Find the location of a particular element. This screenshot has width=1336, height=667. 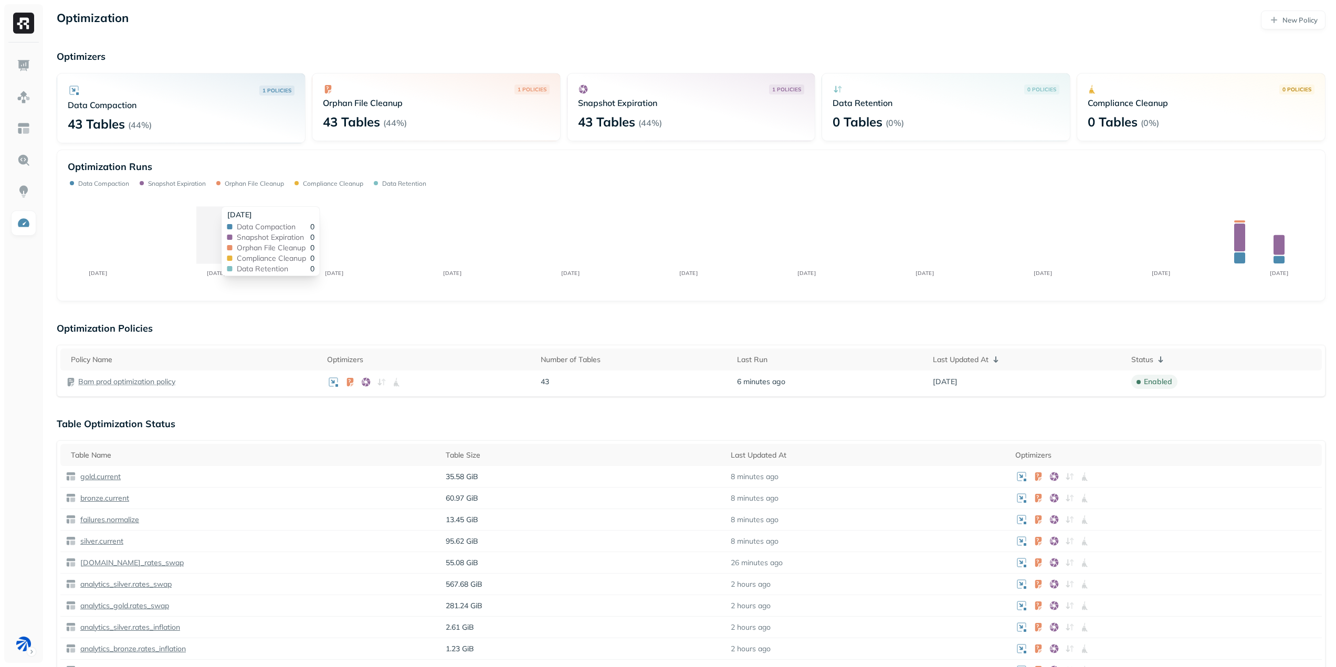

p: Optimization Policies is located at coordinates (691, 328).